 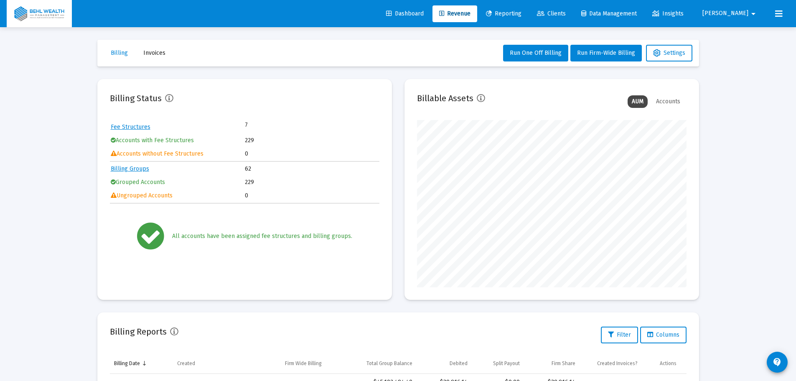 I want to click on img: Dashboard, so click(x=39, y=14).